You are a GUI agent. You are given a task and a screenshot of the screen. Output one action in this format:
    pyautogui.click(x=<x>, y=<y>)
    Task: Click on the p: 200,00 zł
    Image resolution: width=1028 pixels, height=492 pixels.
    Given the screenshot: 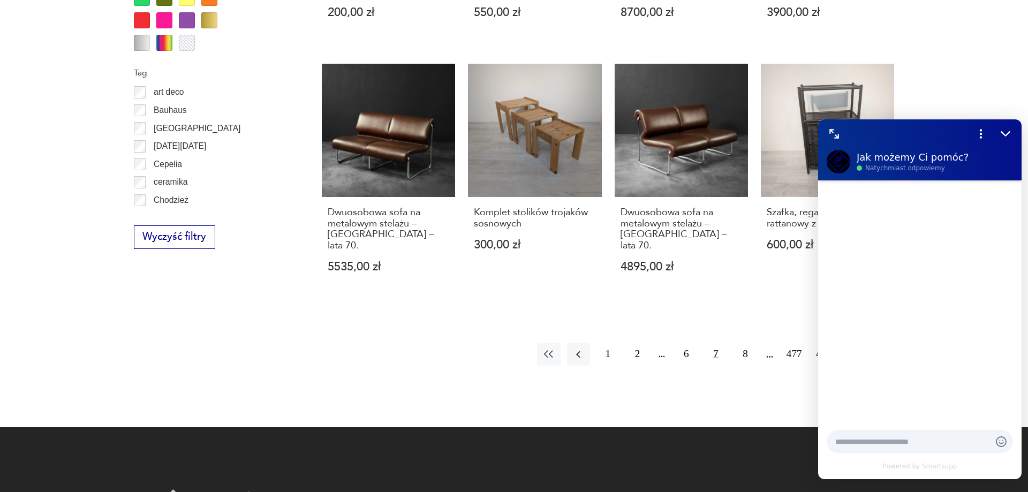 What is the action you would take?
    pyautogui.click(x=389, y=12)
    